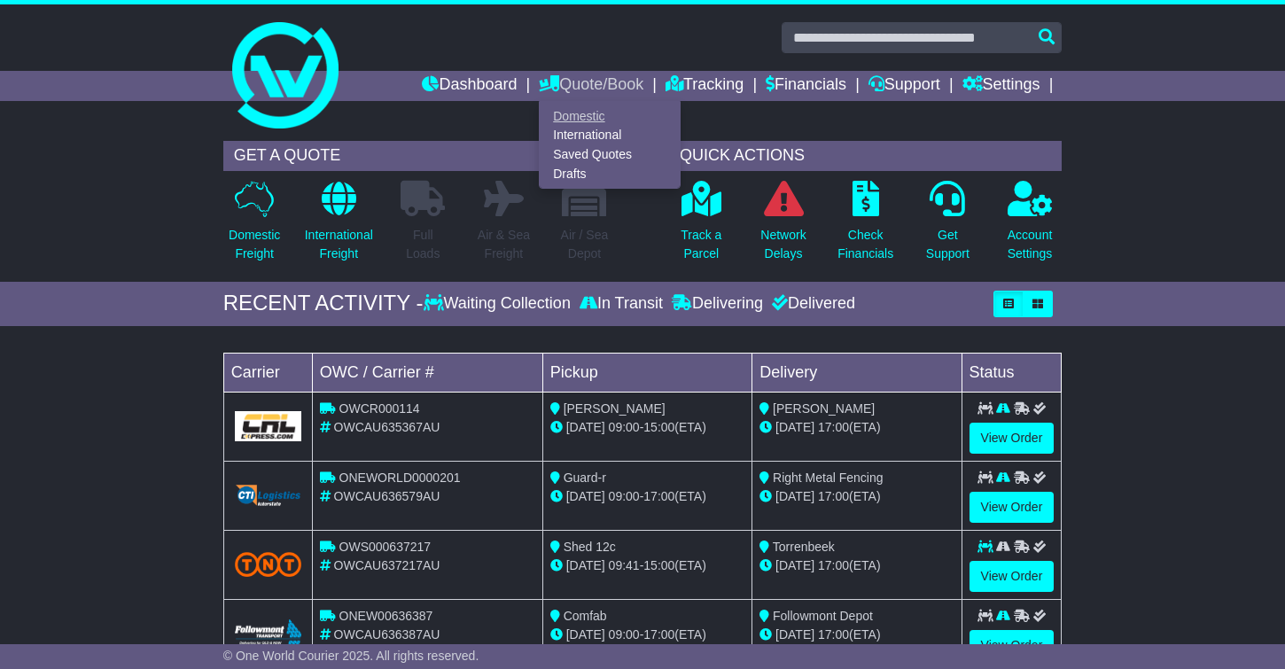 The width and height of the screenshot is (1285, 669). I want to click on a: AccountSettings, so click(1030, 226).